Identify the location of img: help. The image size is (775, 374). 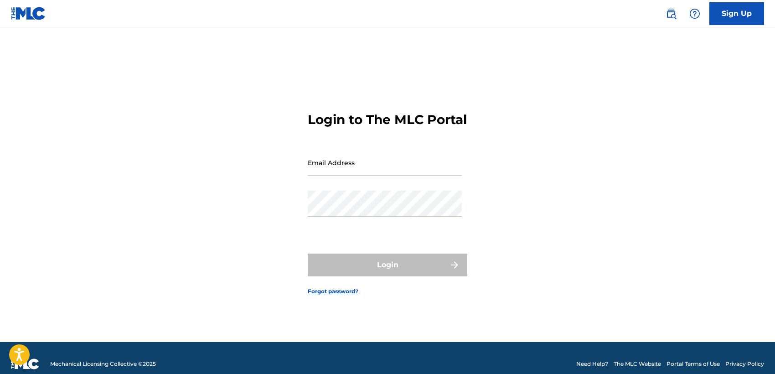
(695, 14).